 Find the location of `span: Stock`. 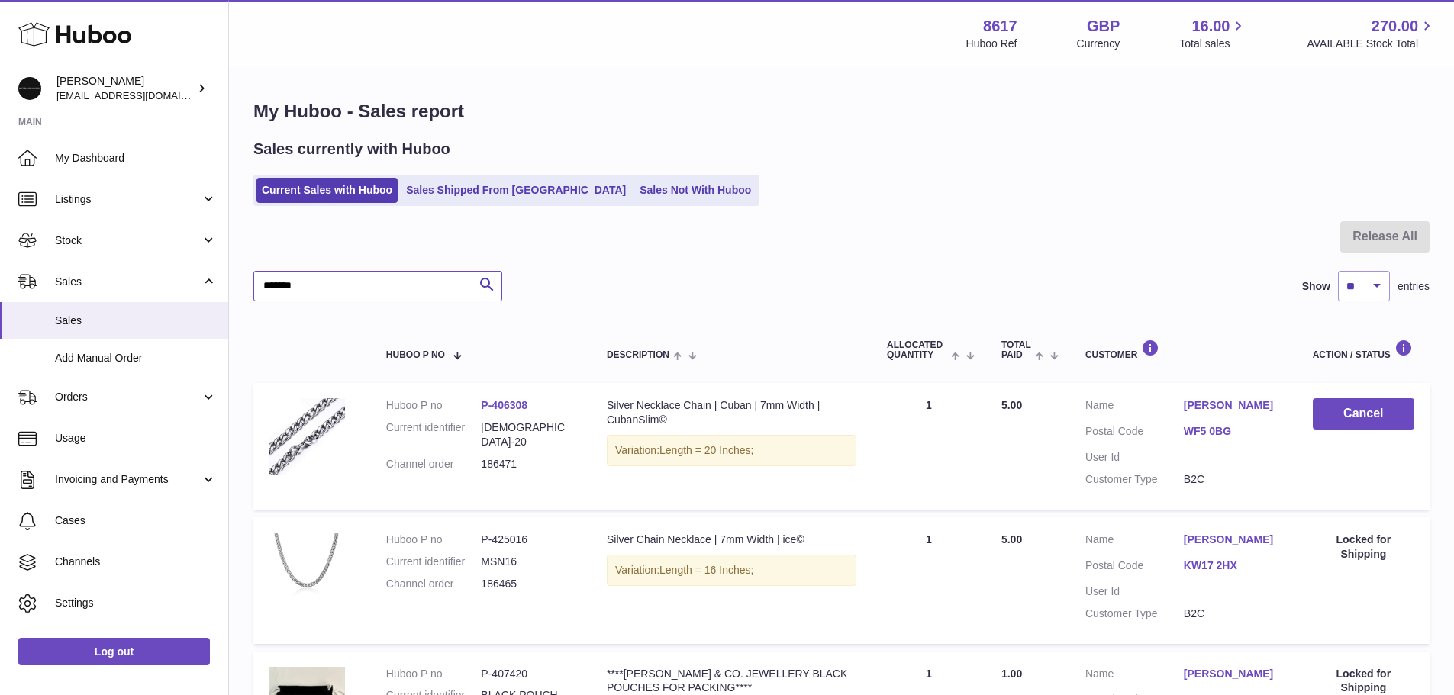

span: Stock is located at coordinates (127, 240).